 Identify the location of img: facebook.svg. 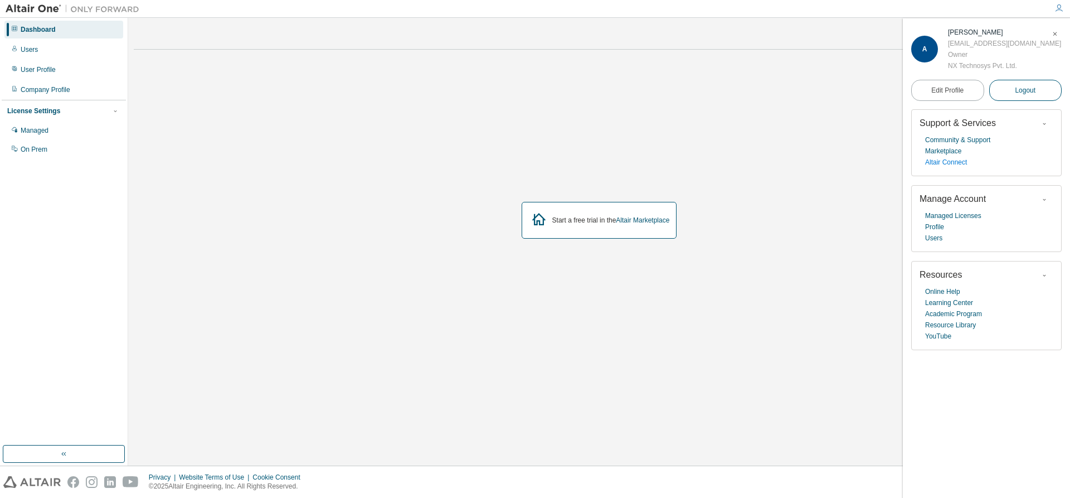
(73, 481).